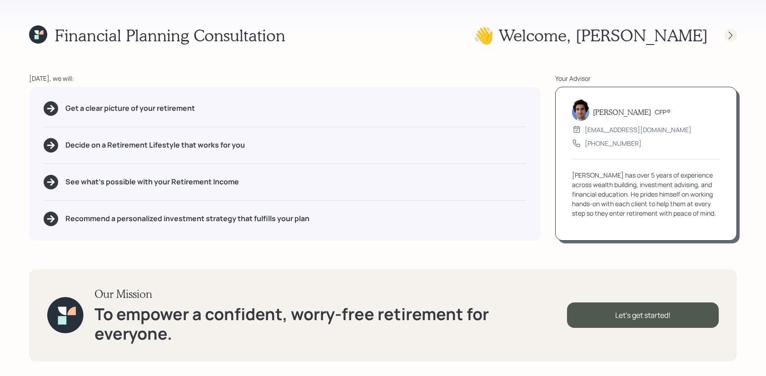  What do you see at coordinates (331, 324) in the screenshot?
I see `h1: To empower a confident, worry-free retirement for everyone.` at bounding box center [331, 324].